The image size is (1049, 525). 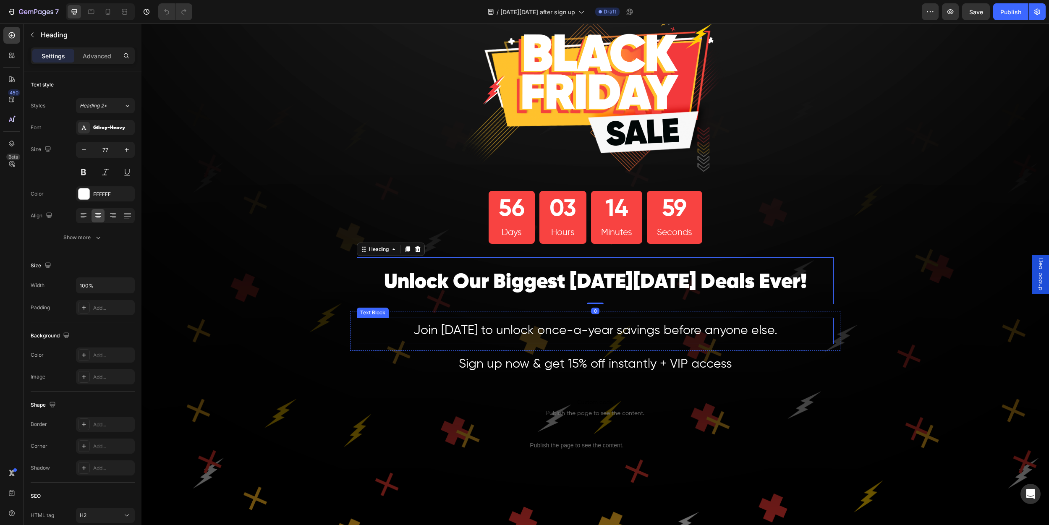 I want to click on p: Hours, so click(x=422, y=210).